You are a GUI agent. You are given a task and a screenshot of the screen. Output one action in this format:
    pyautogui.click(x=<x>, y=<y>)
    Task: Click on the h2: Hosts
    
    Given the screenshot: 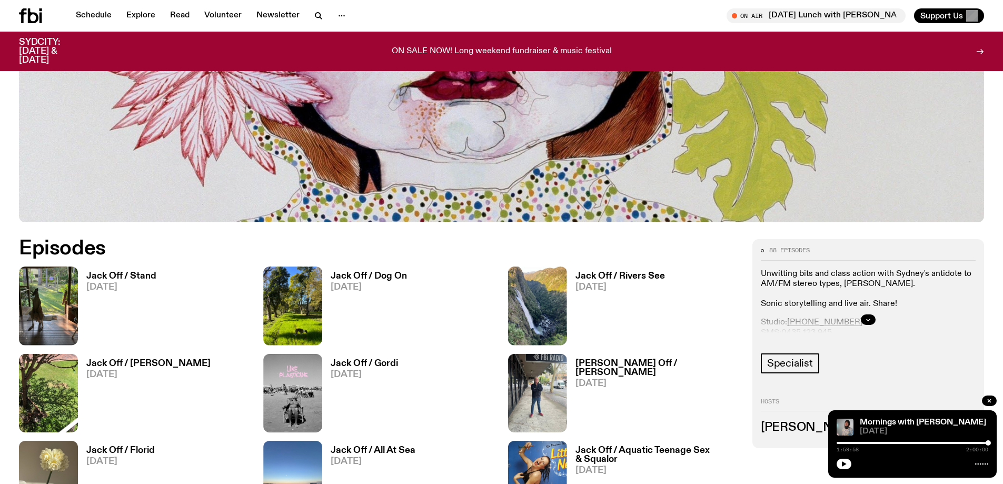 What is the action you would take?
    pyautogui.click(x=868, y=405)
    